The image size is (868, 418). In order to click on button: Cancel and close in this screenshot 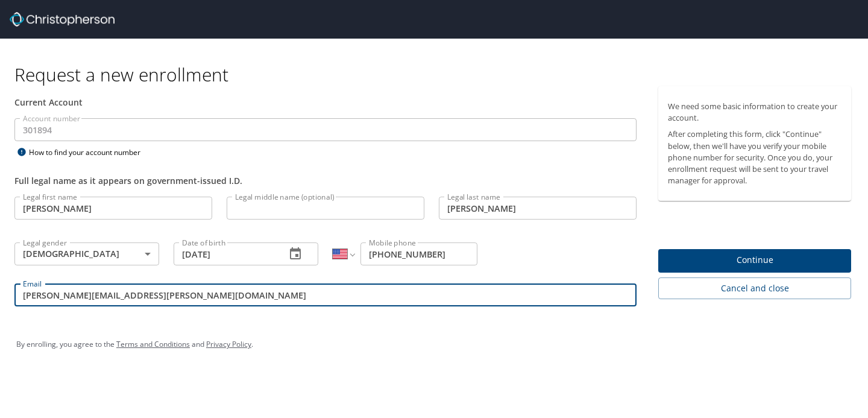, I will do `click(754, 288)`.